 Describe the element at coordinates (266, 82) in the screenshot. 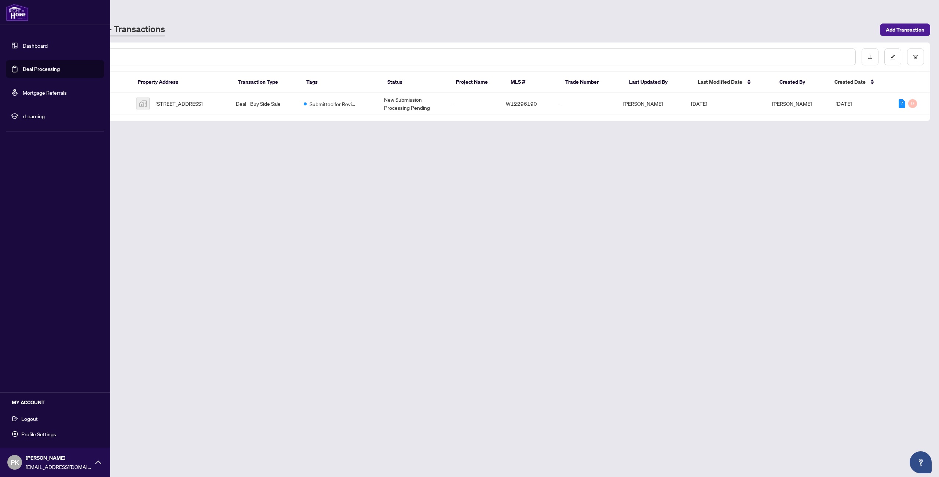

I see `th: Transaction Type` at that location.